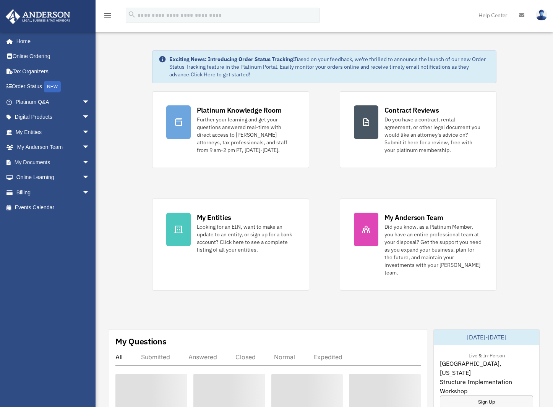  Describe the element at coordinates (53, 178) in the screenshot. I see `a: Online Learningarrow_drop_down` at that location.